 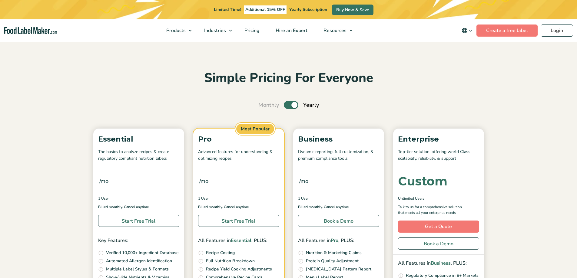 What do you see at coordinates (239, 269) in the screenshot?
I see `p: Recipe Yield Cooking Adjustments` at bounding box center [239, 269].